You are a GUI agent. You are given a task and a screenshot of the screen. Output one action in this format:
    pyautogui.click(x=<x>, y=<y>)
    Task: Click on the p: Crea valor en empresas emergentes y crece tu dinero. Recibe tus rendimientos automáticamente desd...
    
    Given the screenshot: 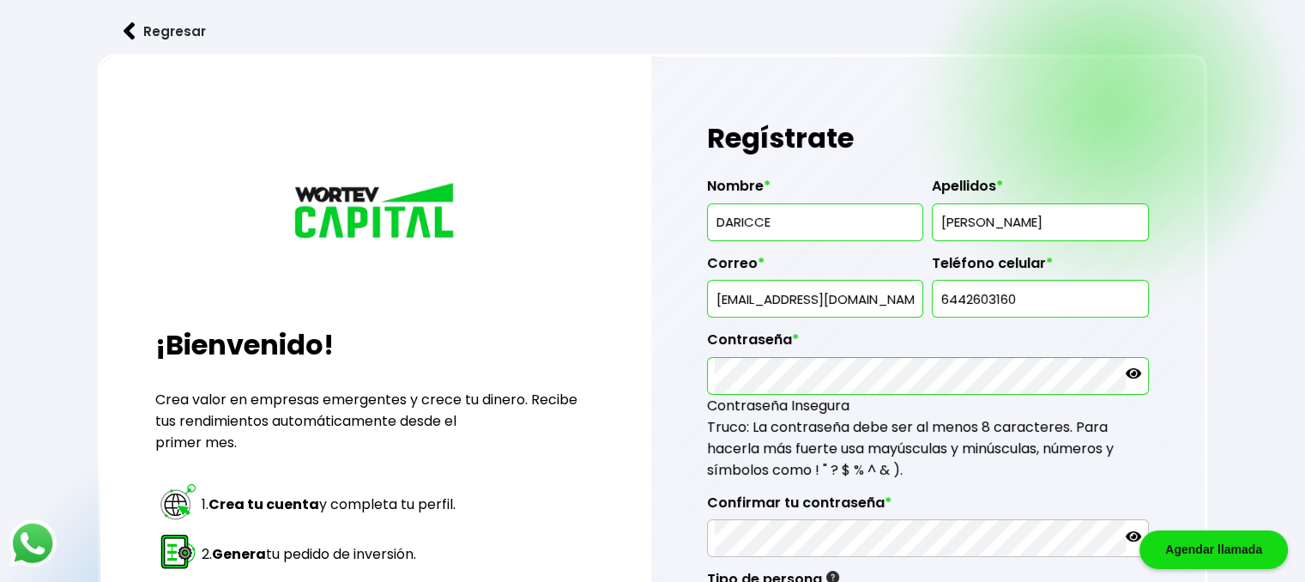 What is the action you would take?
    pyautogui.click(x=375, y=420)
    